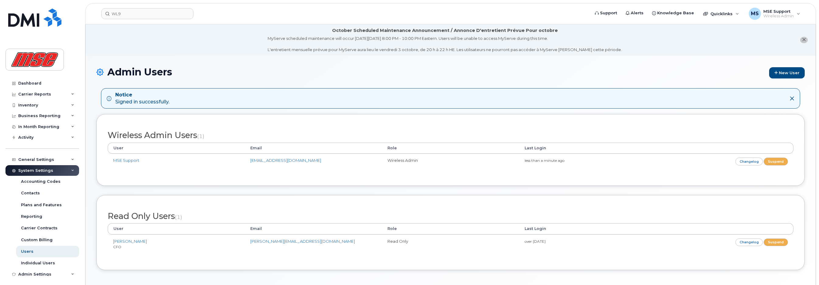  Describe the element at coordinates (450, 161) in the screenshot. I see `td: Wireless Admin` at that location.